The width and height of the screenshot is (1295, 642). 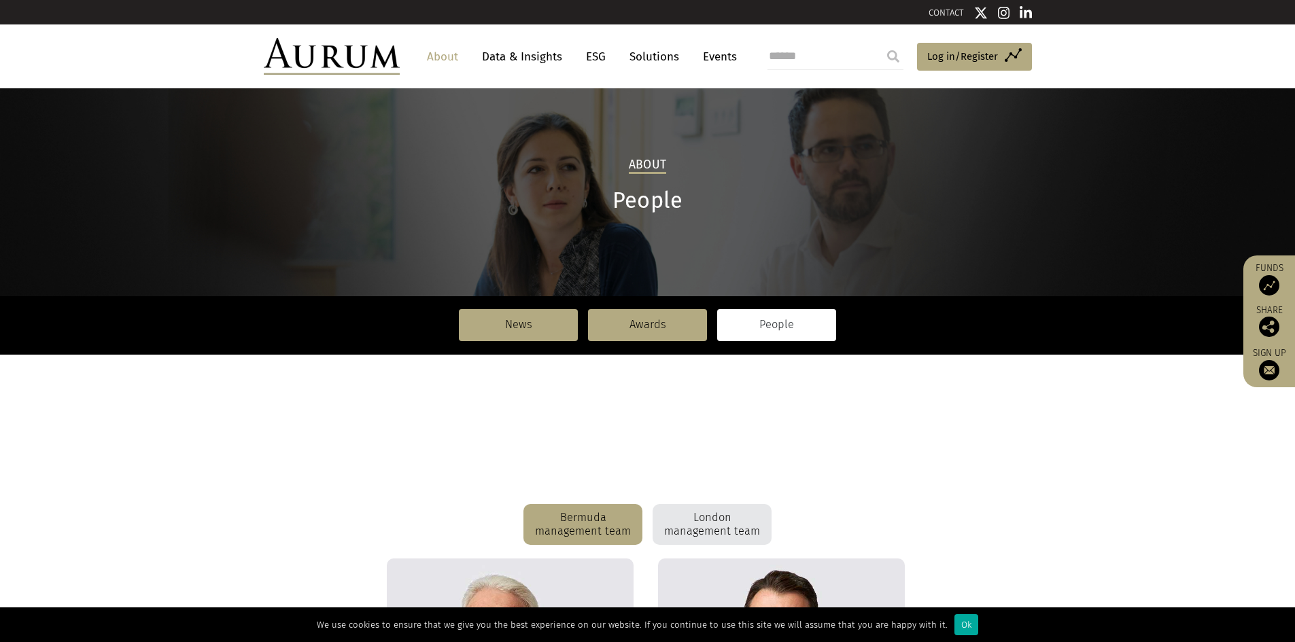 I want to click on a: About, so click(x=443, y=56).